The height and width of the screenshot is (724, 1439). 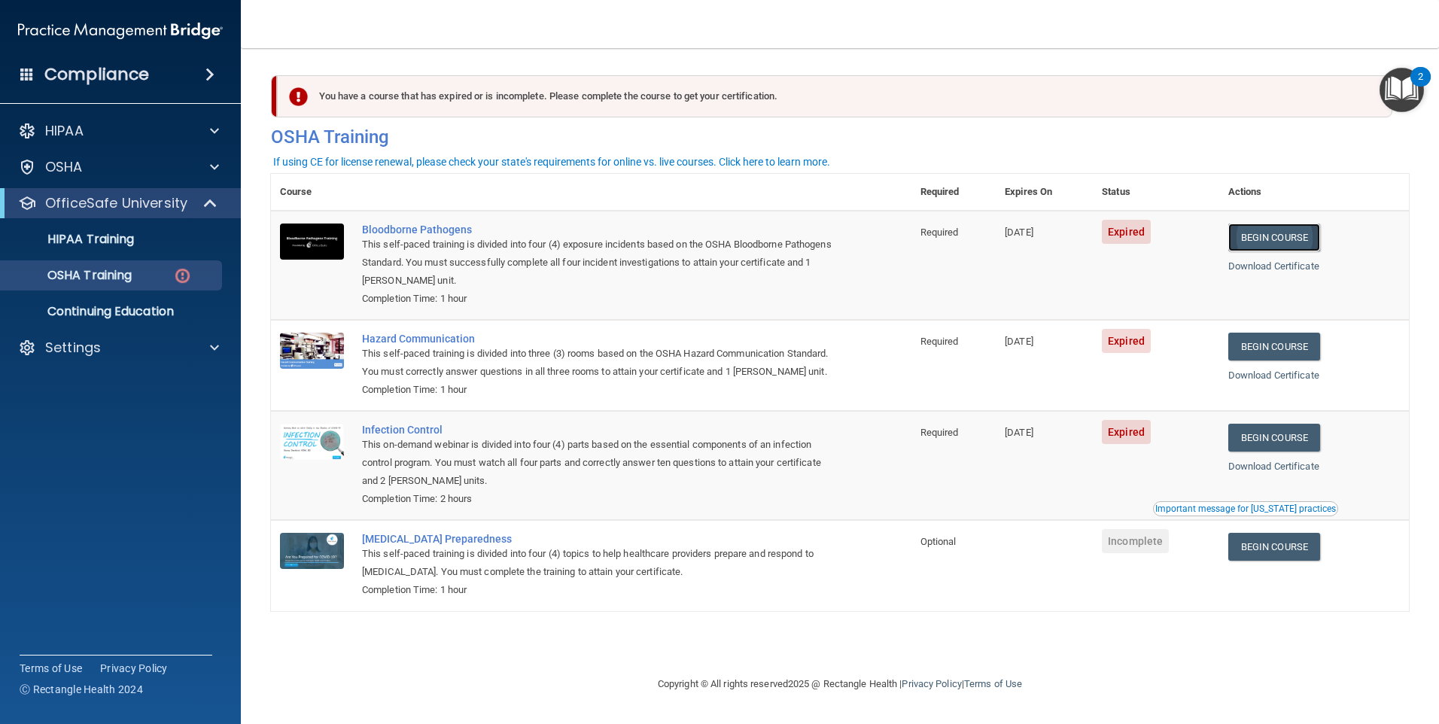 I want to click on p: Continuing Education, so click(x=112, y=312).